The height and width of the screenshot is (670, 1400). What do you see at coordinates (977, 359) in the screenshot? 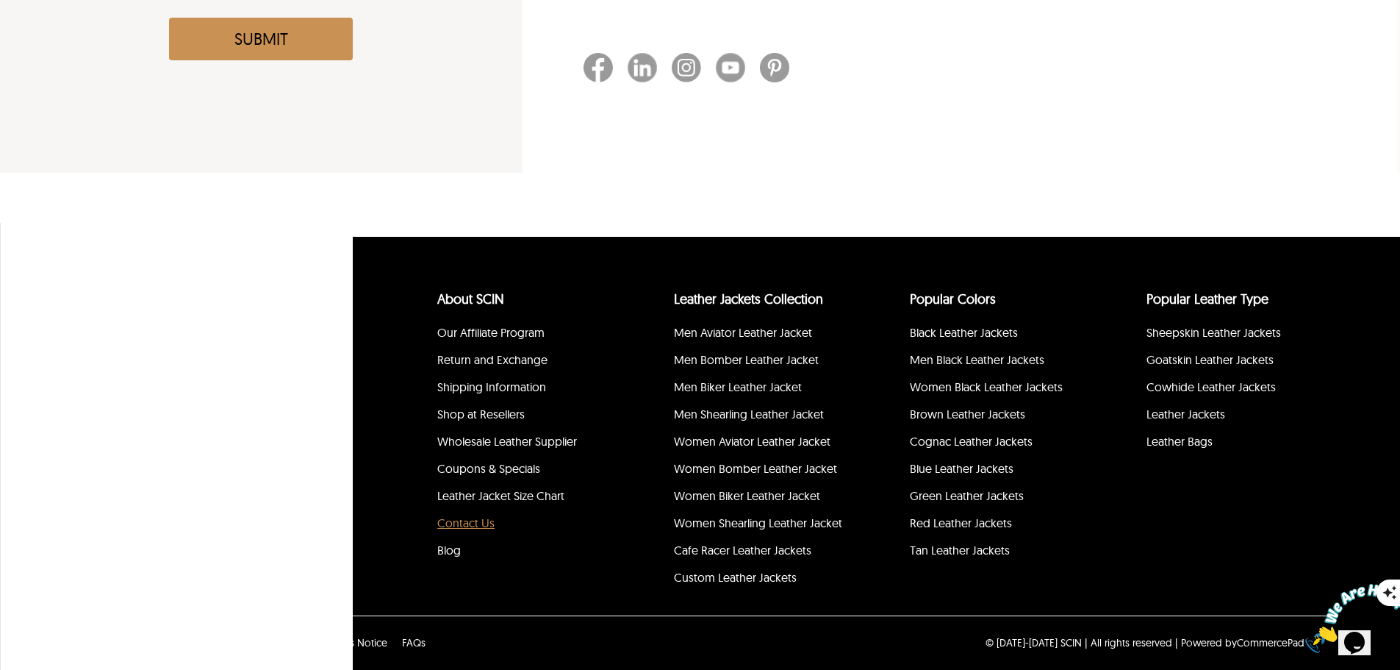
I see `a: Men Black Leather Jackets` at bounding box center [977, 359].